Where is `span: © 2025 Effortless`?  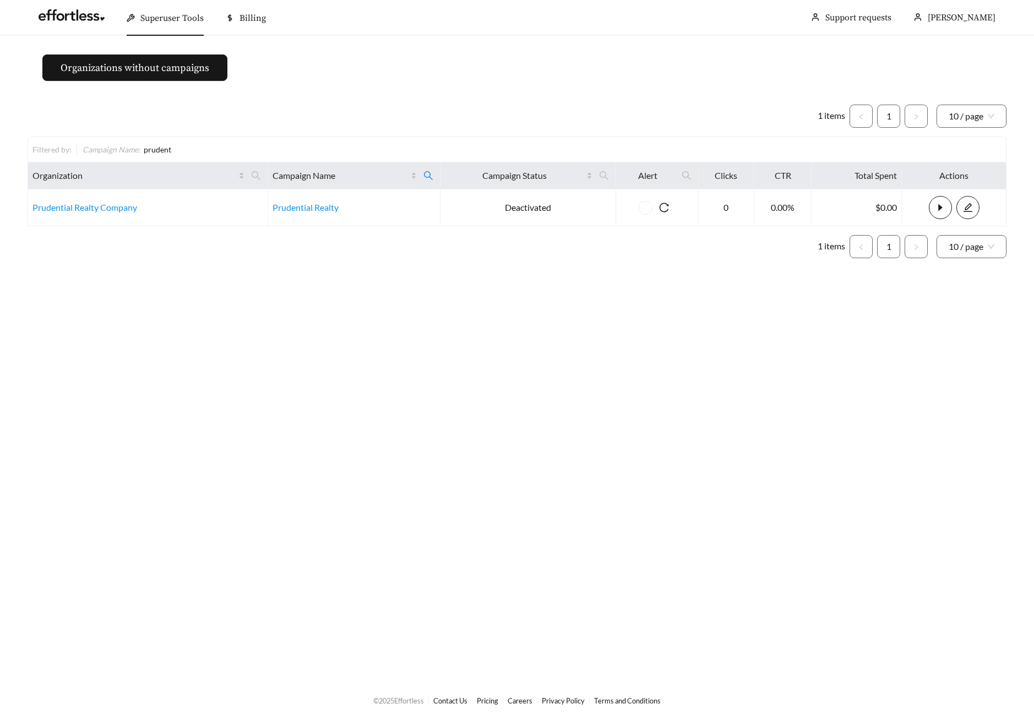
span: © 2025 Effortless is located at coordinates (399, 701).